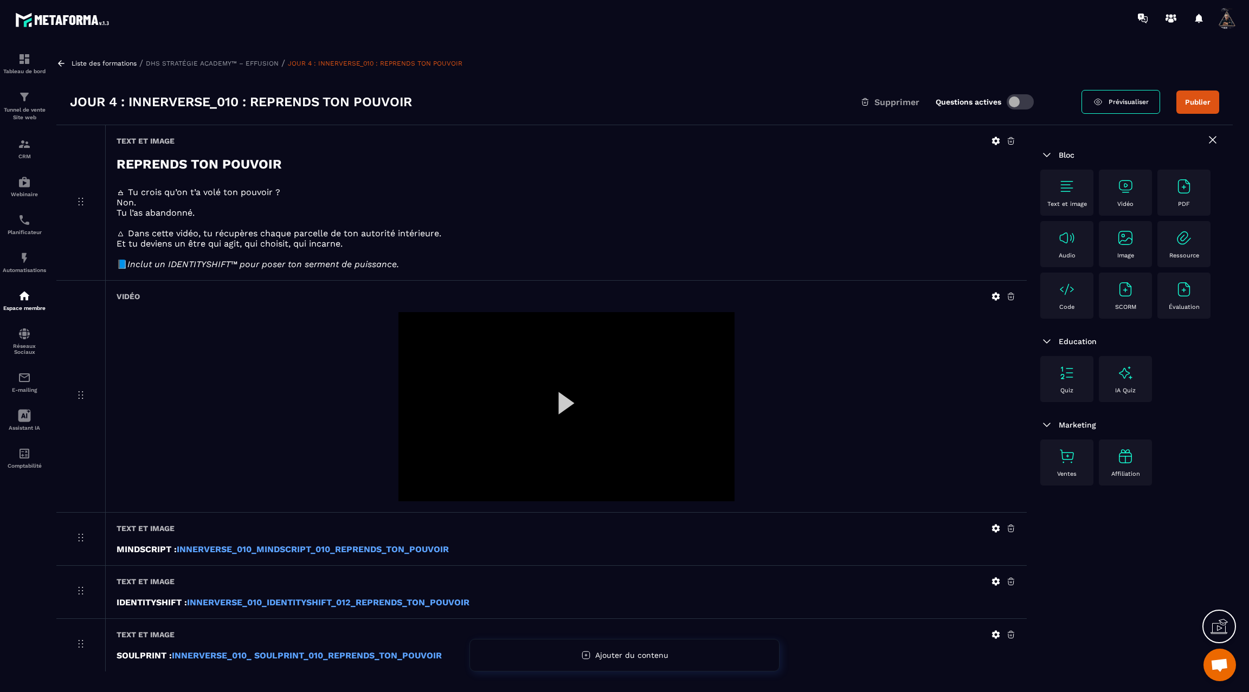 The height and width of the screenshot is (692, 1249). What do you see at coordinates (328, 602) in the screenshot?
I see `a: INNERVERSE_010_IDENTITYSHIFT_012_REPRENDS_TON_POUVOIR` at bounding box center [328, 602].